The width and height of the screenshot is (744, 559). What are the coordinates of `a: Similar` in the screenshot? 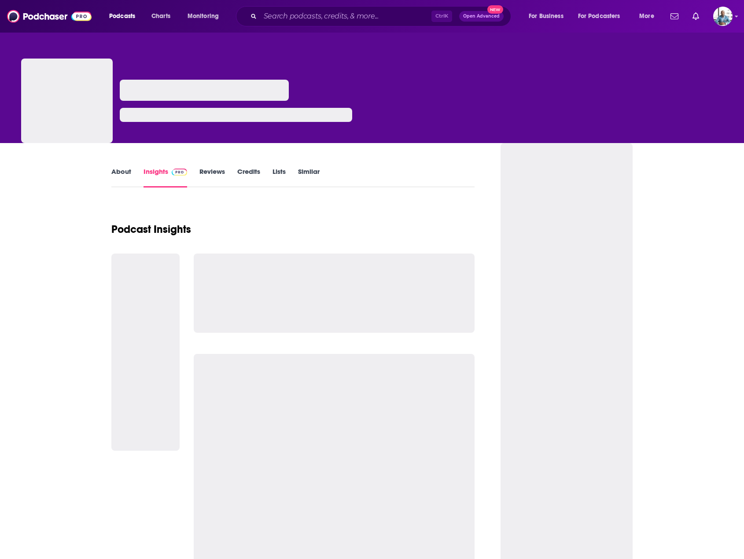 It's located at (309, 177).